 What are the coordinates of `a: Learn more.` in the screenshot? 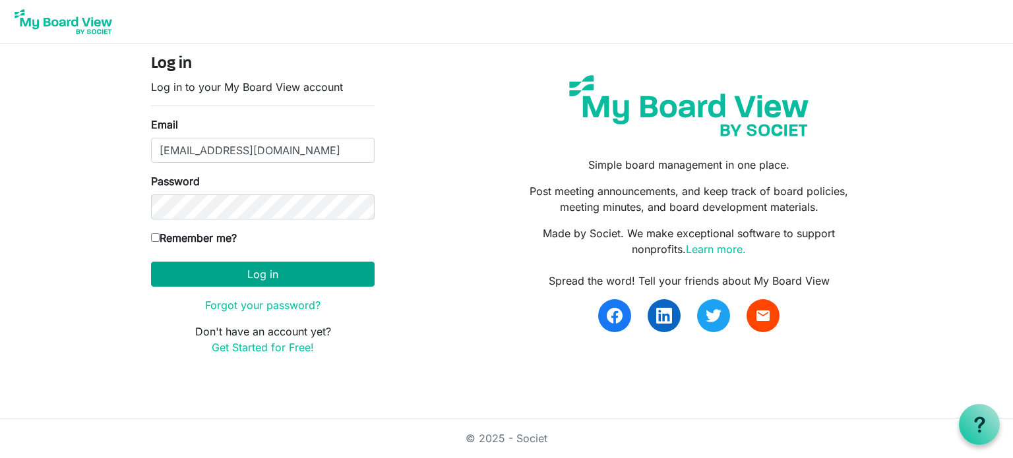 It's located at (716, 249).